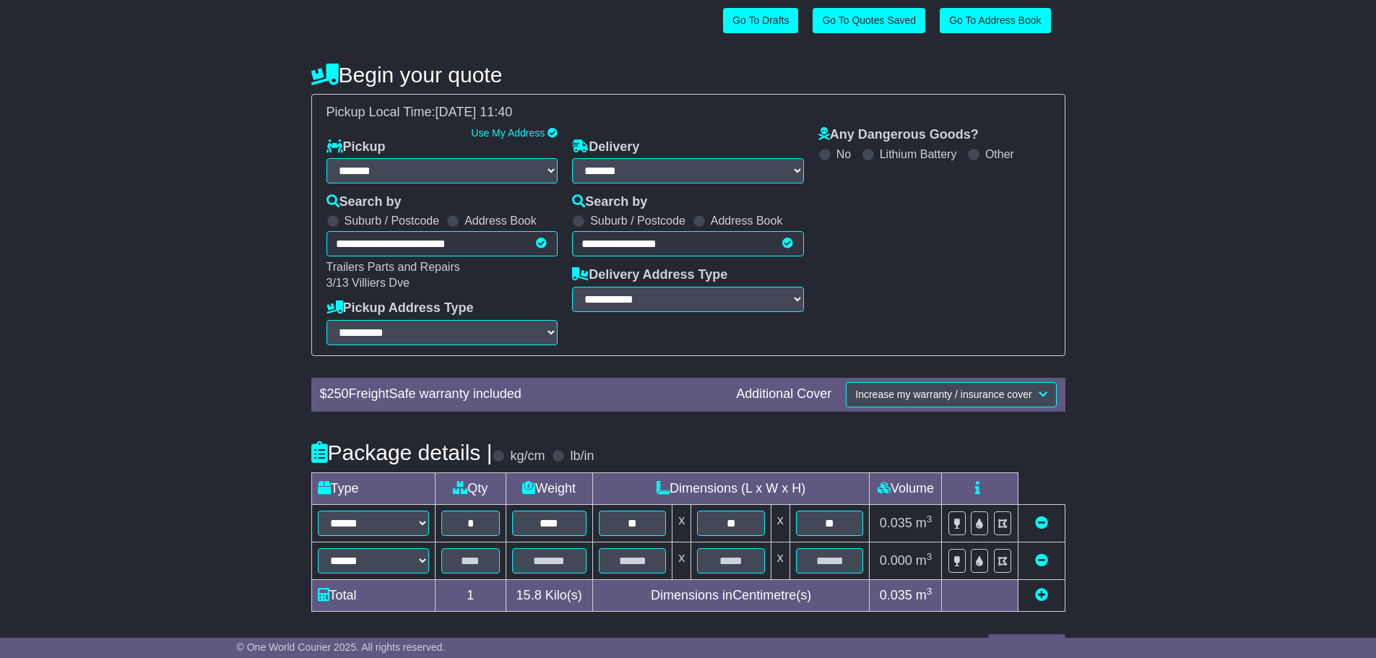 This screenshot has width=1376, height=658. Describe the element at coordinates (341, 647) in the screenshot. I see `span: © One World Courier 2025. All rights reserved.` at that location.